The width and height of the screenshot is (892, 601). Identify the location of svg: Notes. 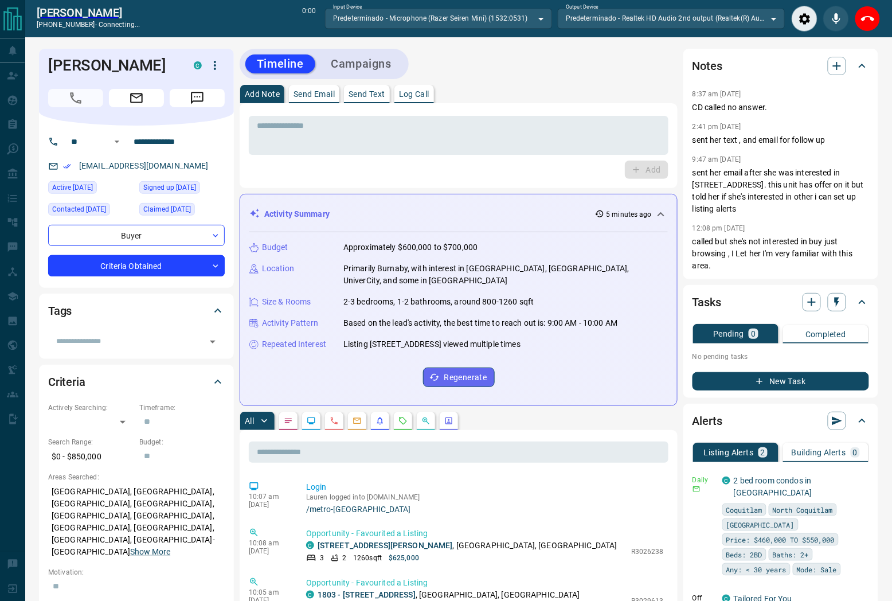
(288, 421).